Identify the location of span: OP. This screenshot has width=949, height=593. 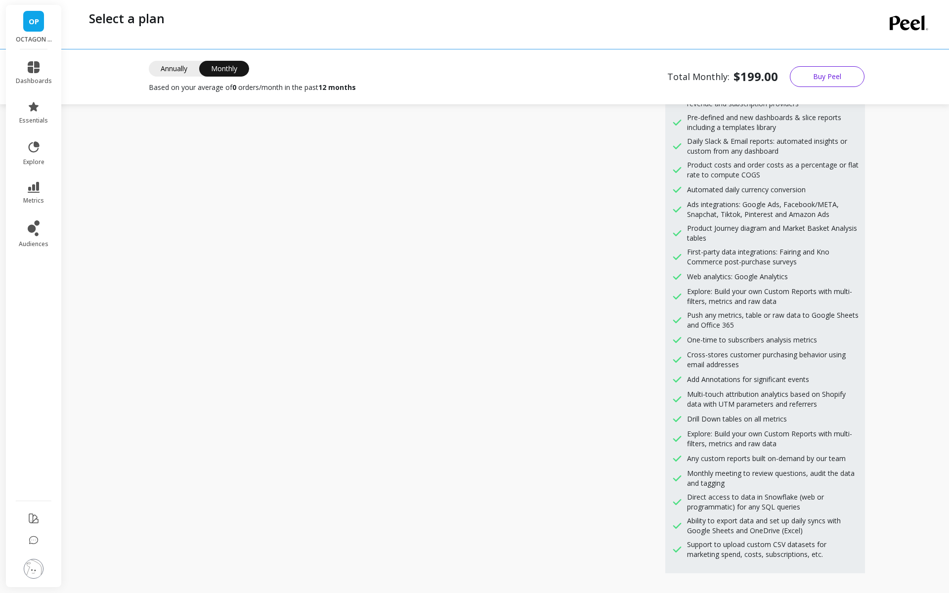
(34, 21).